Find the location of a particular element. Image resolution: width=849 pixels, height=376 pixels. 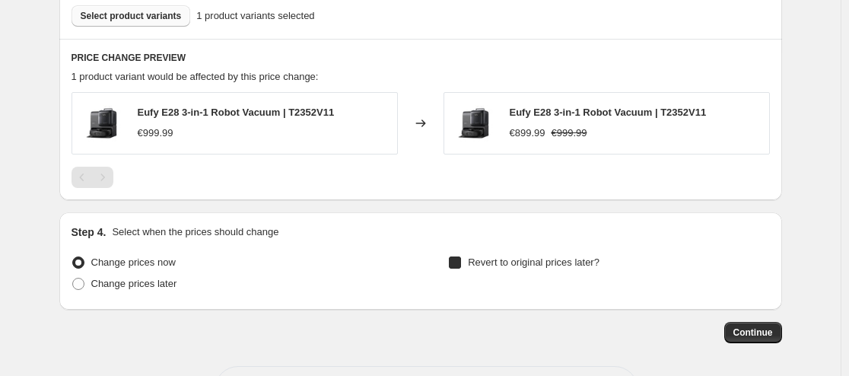

span: 1 product variants selected is located at coordinates (255, 16).